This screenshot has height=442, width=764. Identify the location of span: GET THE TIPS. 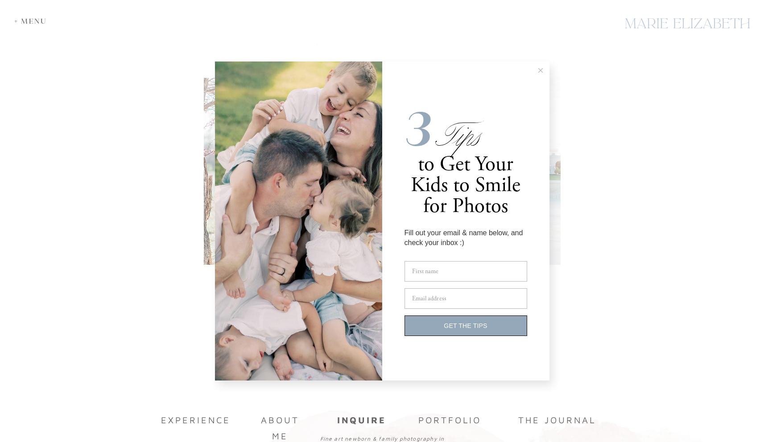
(465, 326).